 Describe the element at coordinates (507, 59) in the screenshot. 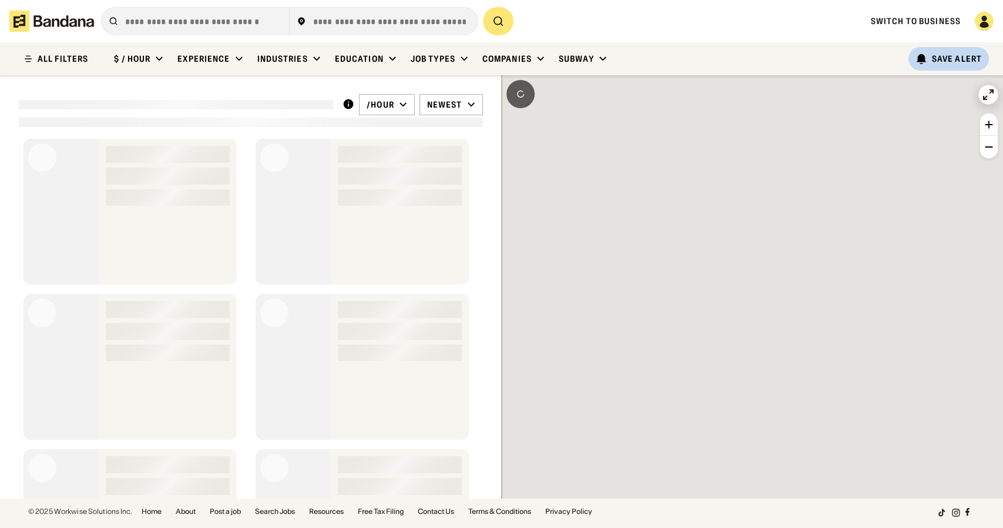

I see `div: Companies` at that location.